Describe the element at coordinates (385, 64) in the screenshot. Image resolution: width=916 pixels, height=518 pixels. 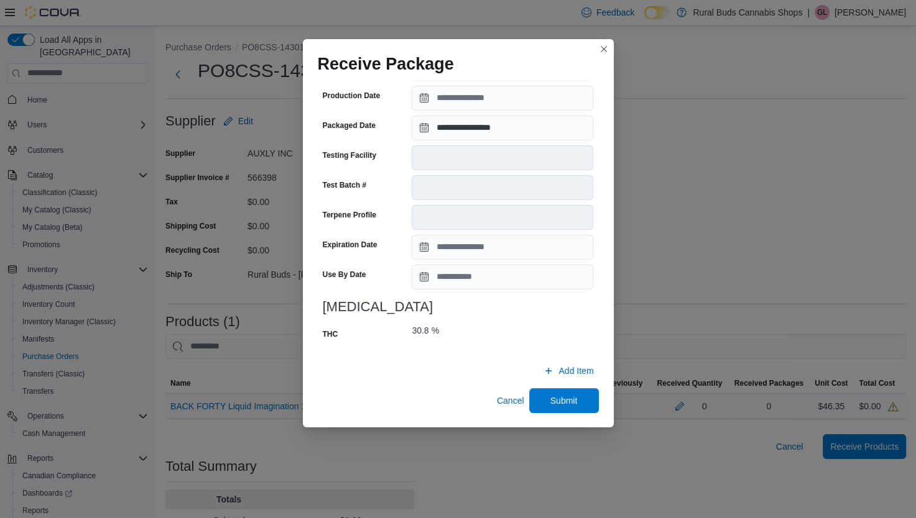
I see `h1: Receive Package` at that location.